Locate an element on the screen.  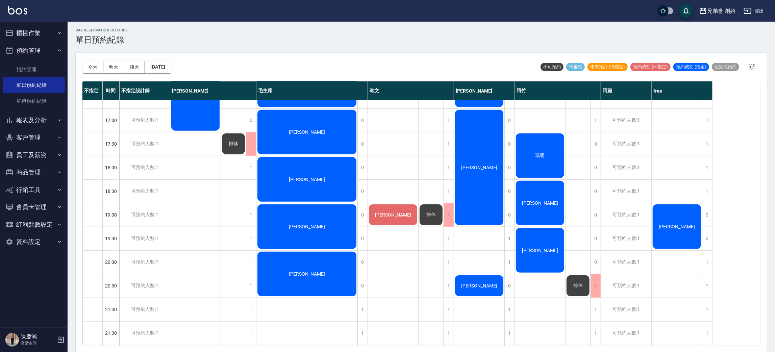
span: 瑞明 is located at coordinates (540, 156).